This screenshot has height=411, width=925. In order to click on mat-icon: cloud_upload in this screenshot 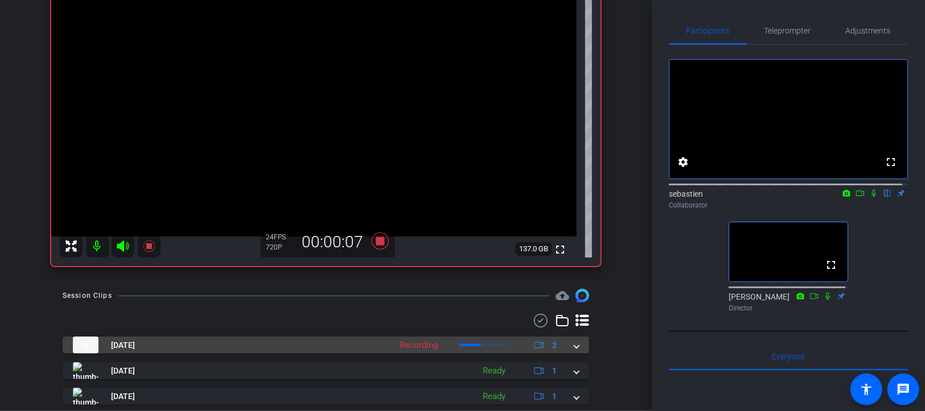, I will do `click(562, 296)`.